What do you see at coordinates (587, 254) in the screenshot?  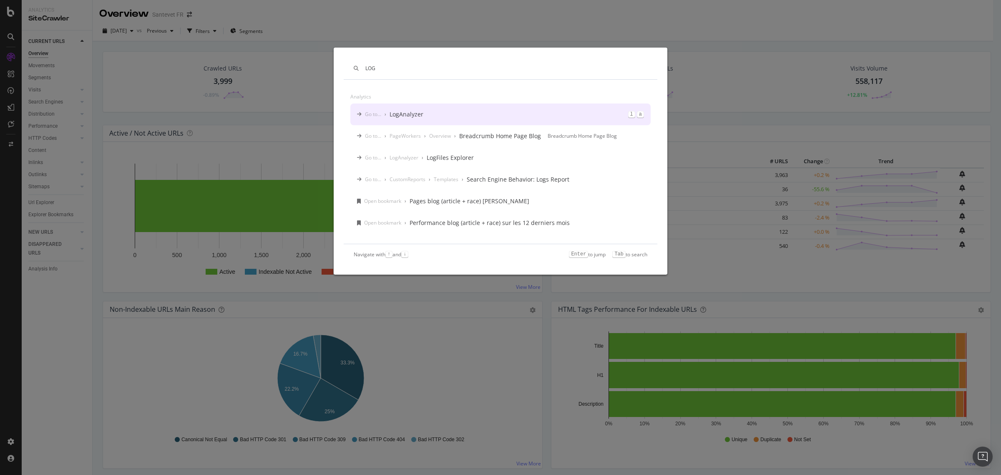 I see `div: to jump` at bounding box center [587, 254].